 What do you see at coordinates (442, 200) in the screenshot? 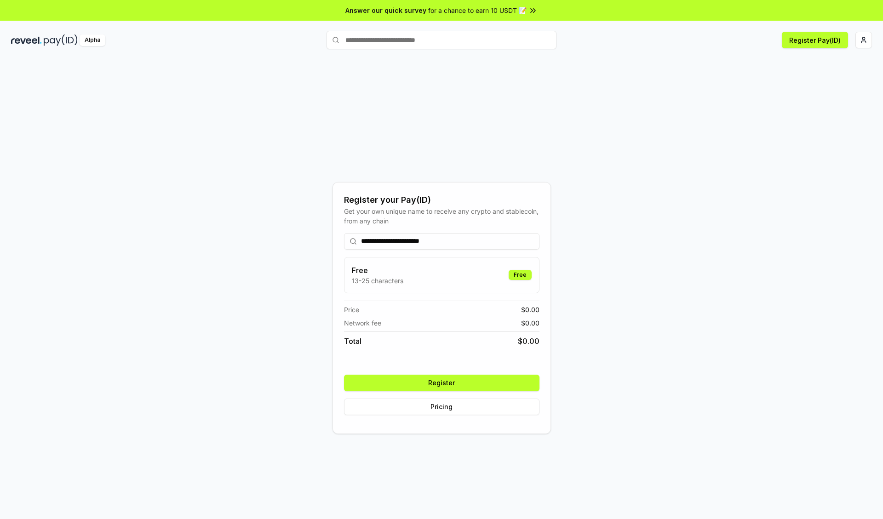
I see `div: Register your Pay(ID)` at bounding box center [442, 200].